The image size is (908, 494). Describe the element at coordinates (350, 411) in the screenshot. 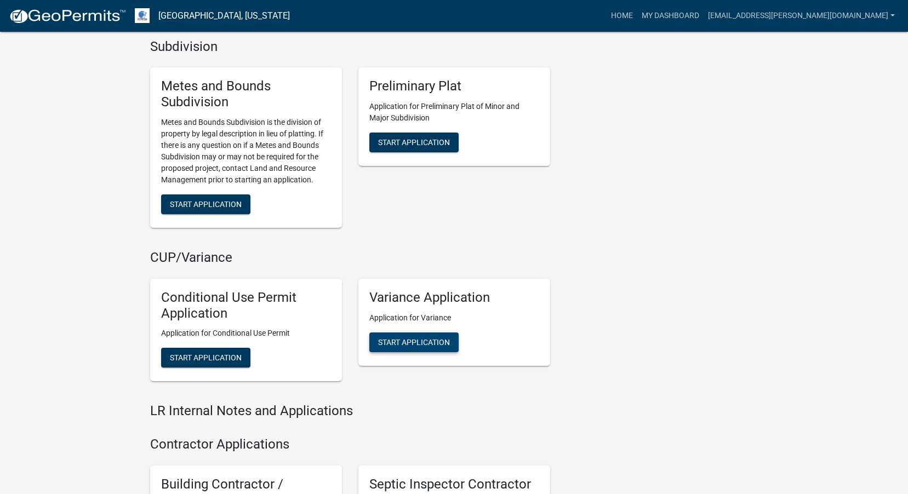

I see `h4: LR Internal Notes and Applications` at that location.